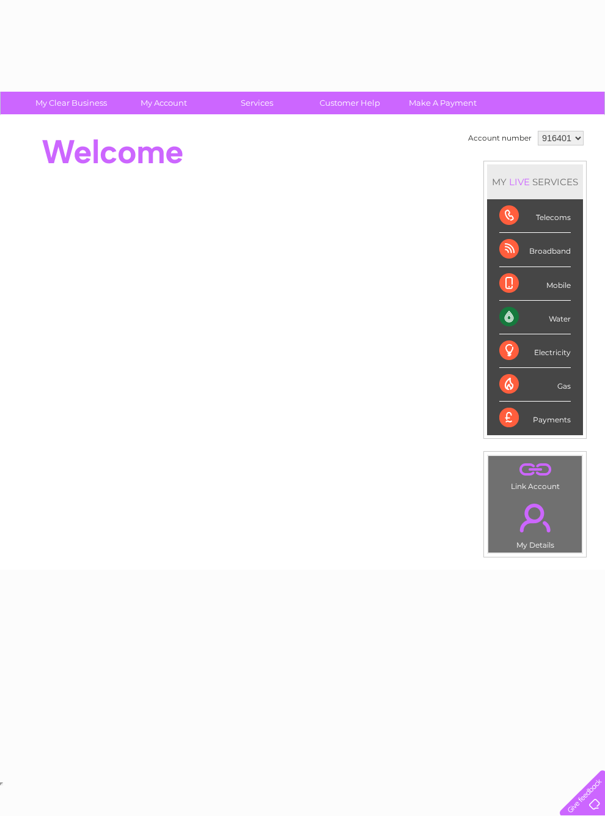 The height and width of the screenshot is (816, 605). I want to click on a: Customer Help, so click(350, 103).